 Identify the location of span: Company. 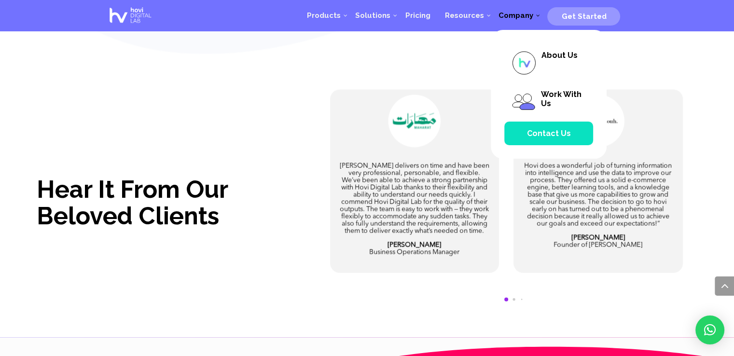
(515, 15).